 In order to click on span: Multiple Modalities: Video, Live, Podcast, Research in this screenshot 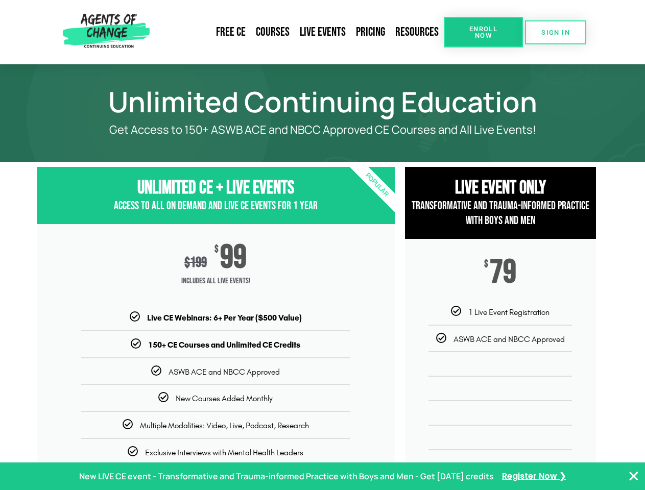, I will do `click(224, 425)`.